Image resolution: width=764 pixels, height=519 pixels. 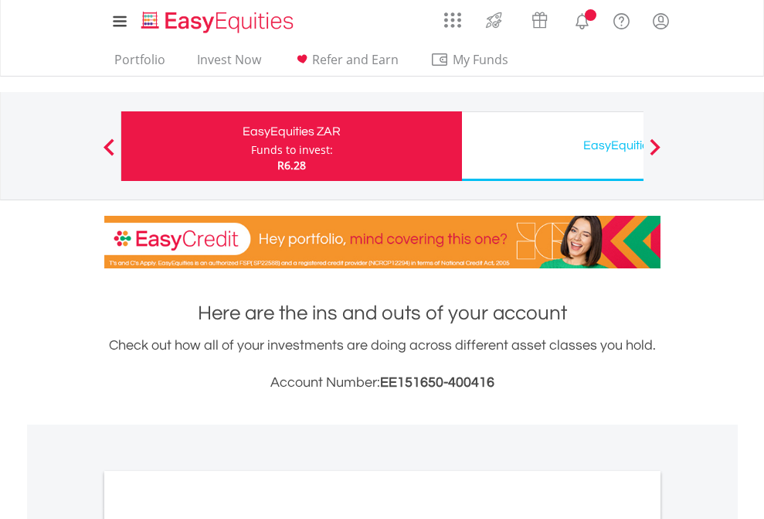 What do you see at coordinates (291, 131) in the screenshot?
I see `div: EasyEquities ZAR` at bounding box center [291, 131].